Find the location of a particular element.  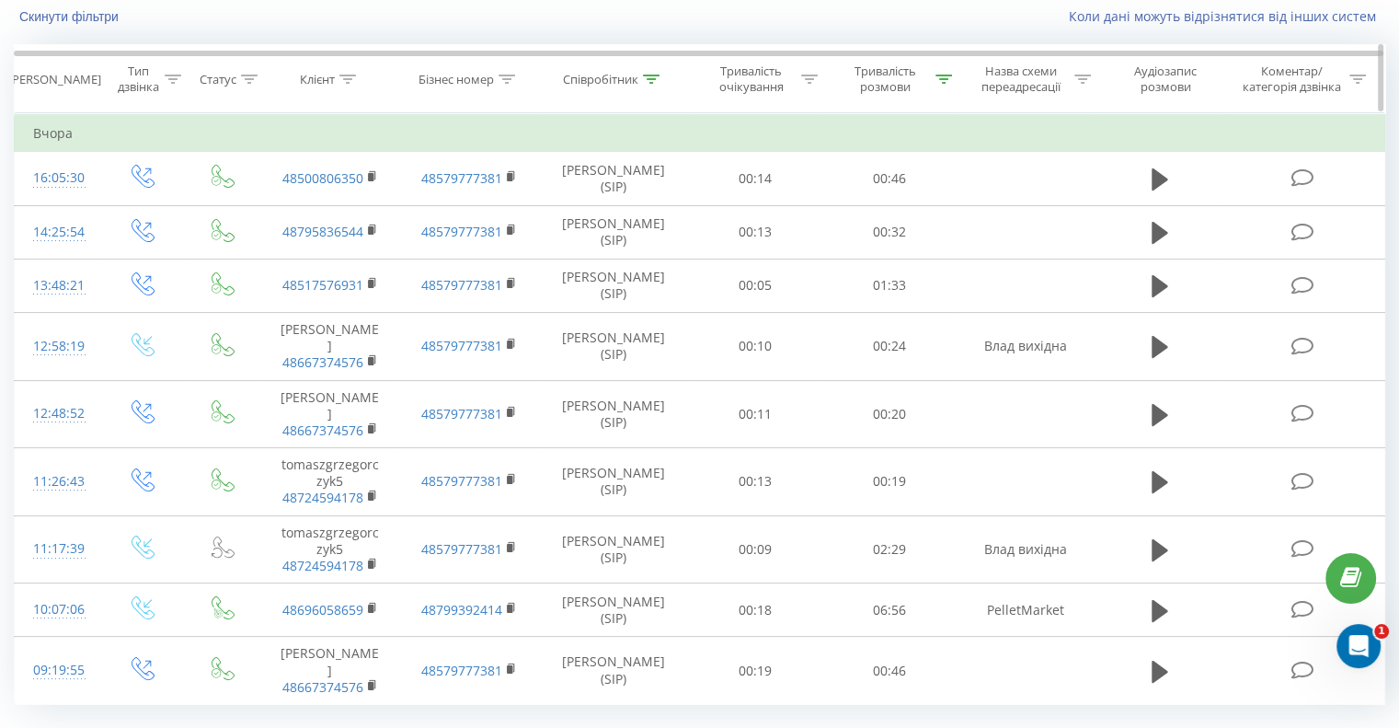

span: 1 is located at coordinates (1381, 631).